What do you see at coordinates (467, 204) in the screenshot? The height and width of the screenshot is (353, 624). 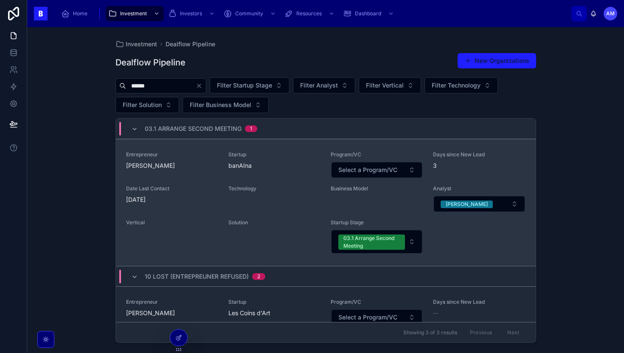 I see `button: Unselect ADRIAN` at bounding box center [467, 204].